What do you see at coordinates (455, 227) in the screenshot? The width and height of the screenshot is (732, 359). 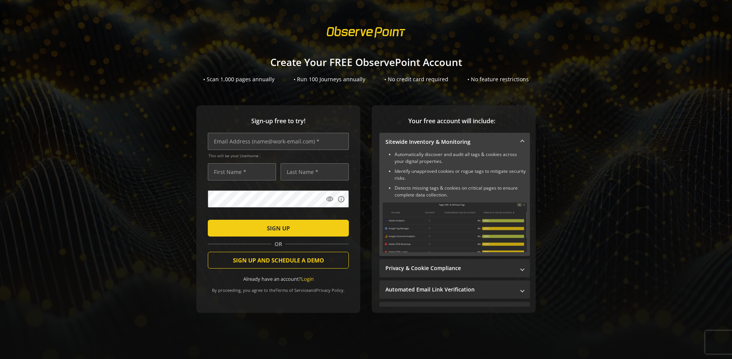 I see `img: Sitewide Inventory & Monitoring` at bounding box center [455, 227].